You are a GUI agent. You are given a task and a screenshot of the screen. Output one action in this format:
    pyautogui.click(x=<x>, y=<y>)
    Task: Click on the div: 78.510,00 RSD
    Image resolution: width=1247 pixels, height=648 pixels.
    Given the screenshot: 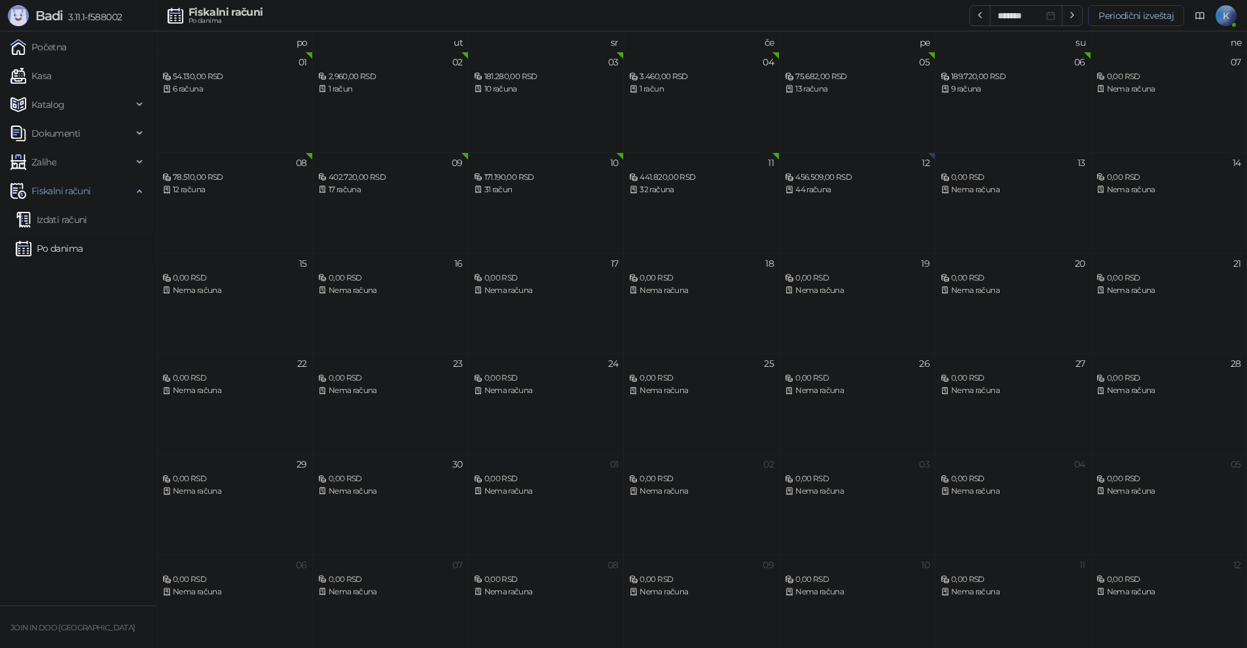 What is the action you would take?
    pyautogui.click(x=234, y=177)
    